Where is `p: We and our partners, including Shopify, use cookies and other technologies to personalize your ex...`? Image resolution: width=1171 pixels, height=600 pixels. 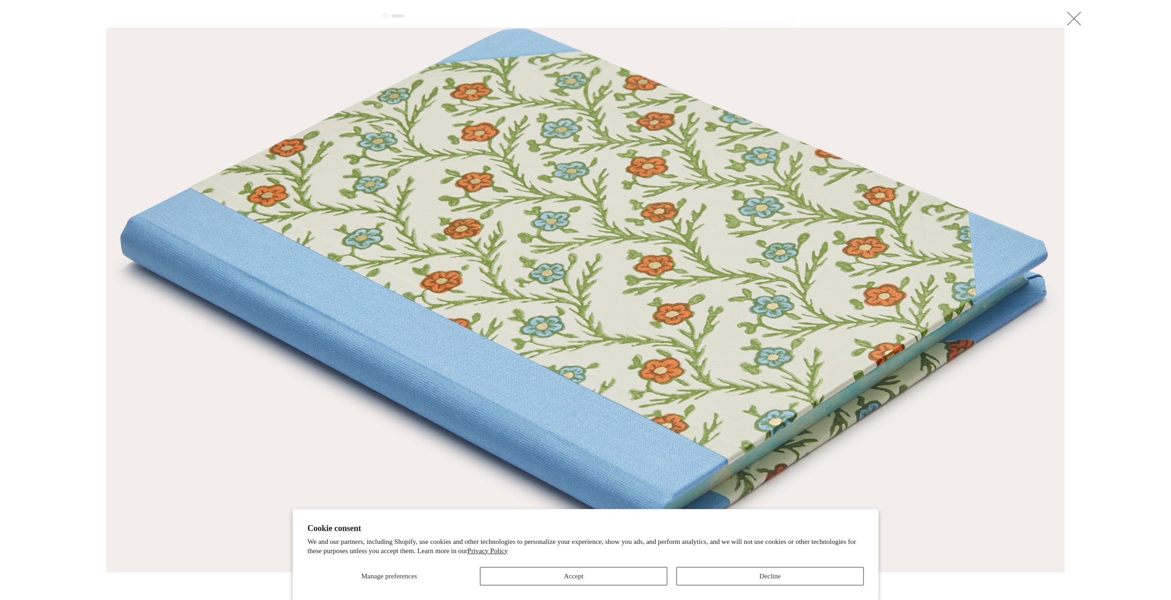
p: We and our partners, including Shopify, use cookies and other technologies to personalize your ex... is located at coordinates (585, 547).